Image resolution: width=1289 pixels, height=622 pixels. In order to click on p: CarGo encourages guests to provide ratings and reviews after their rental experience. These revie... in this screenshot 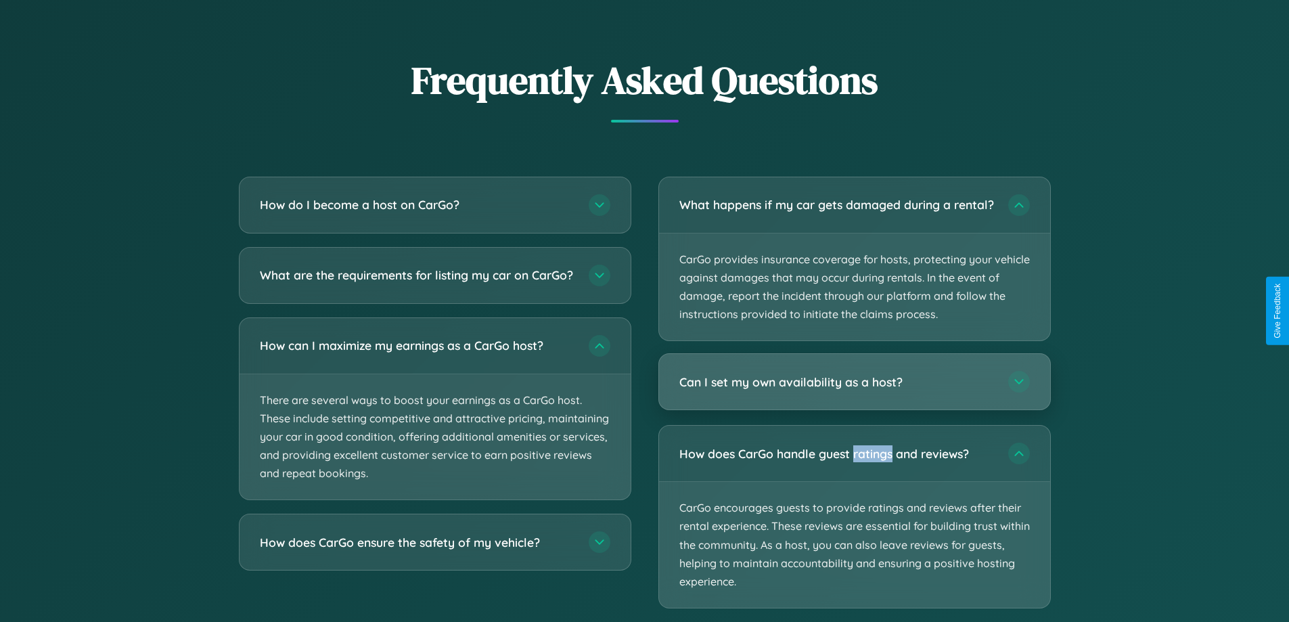, I will do `click(854, 545)`.